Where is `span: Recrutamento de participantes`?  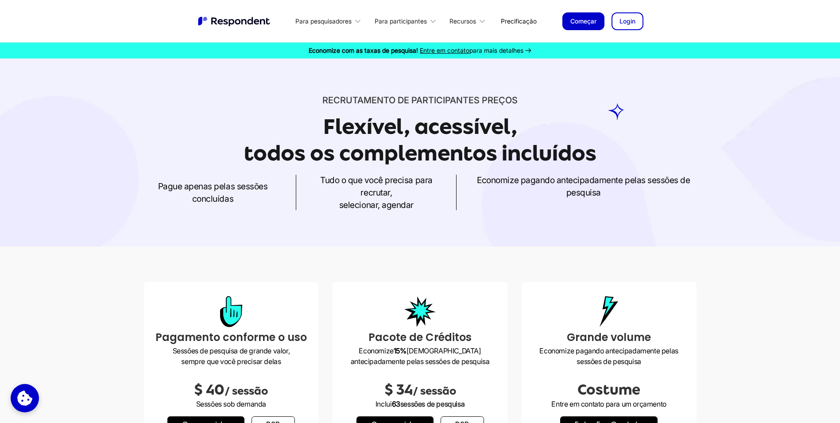 span: Recrutamento de participantes is located at coordinates (401, 100).